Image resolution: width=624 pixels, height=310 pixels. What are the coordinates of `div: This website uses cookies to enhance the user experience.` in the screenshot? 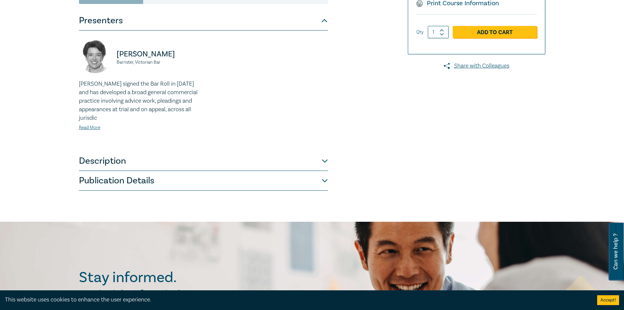 It's located at (296, 300).